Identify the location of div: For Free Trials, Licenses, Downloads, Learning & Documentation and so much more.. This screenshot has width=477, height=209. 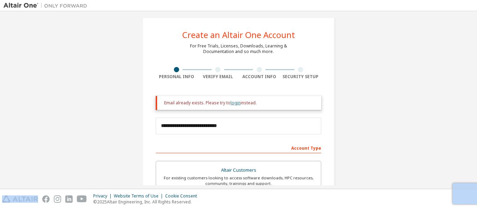
(238, 49).